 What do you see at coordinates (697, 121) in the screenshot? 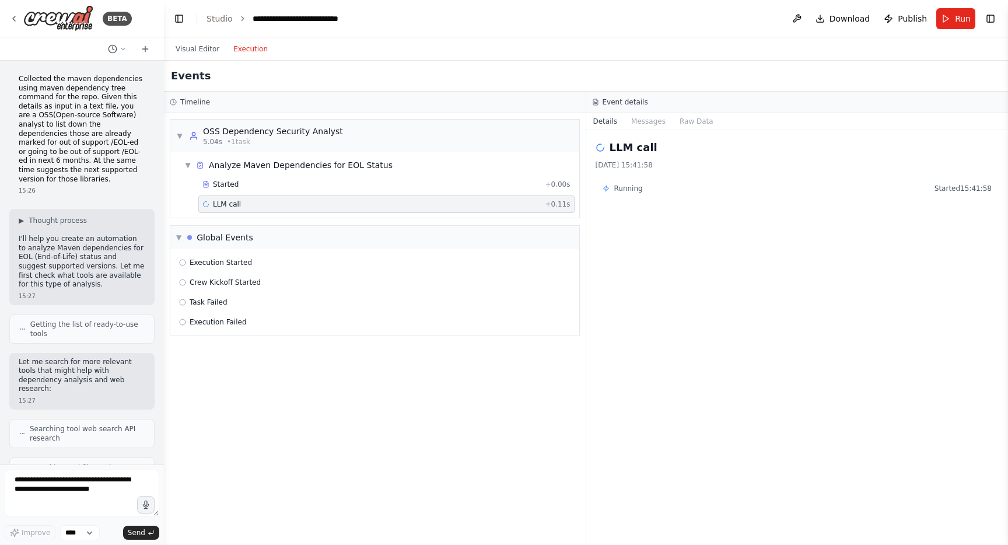
I see `button: Raw Data` at bounding box center [697, 121].